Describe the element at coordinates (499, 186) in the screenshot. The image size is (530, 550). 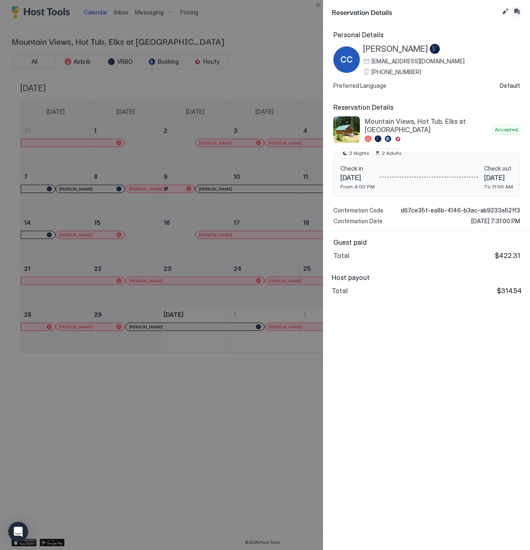
I see `span: To 11:00 AM` at that location.